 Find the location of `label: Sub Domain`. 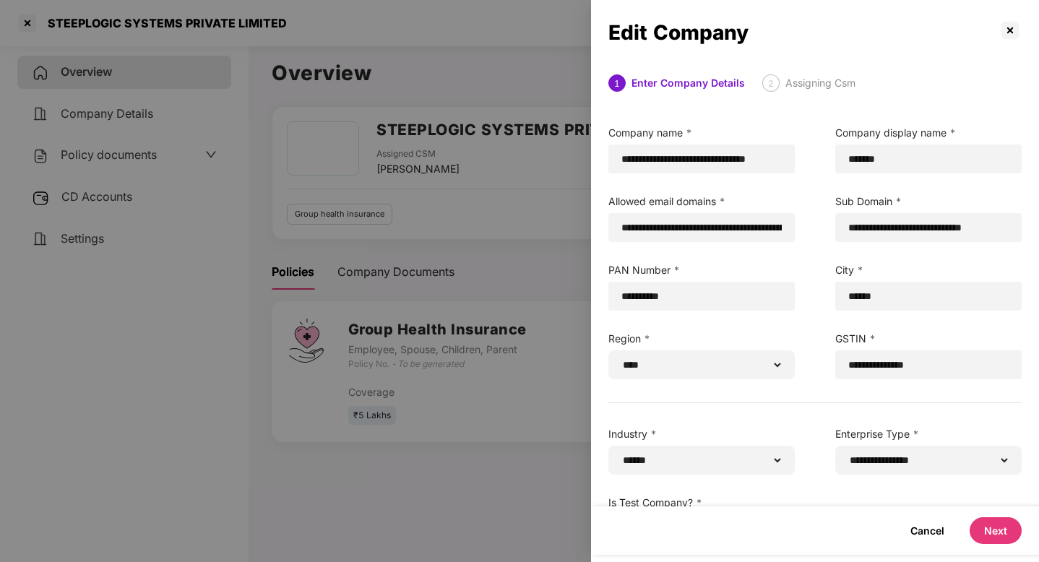

label: Sub Domain is located at coordinates (928, 202).